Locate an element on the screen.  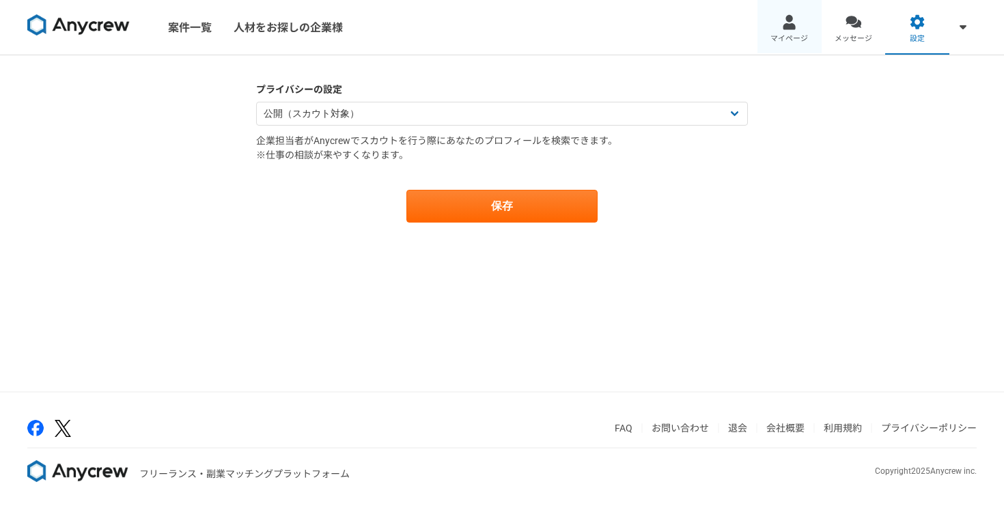
a: 会社概要 is located at coordinates (785, 428).